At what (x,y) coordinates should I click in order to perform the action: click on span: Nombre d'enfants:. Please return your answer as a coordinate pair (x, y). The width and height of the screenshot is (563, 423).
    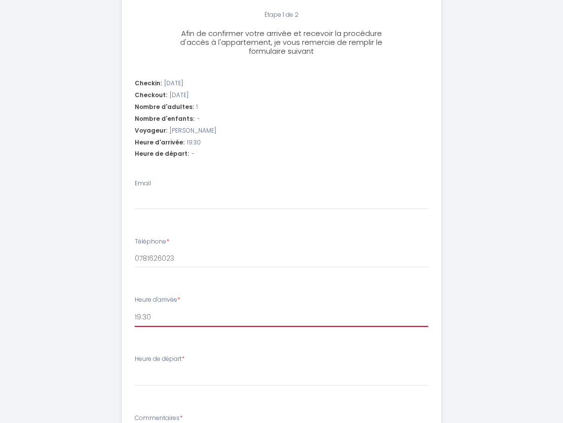
    Looking at the image, I should click on (164, 119).